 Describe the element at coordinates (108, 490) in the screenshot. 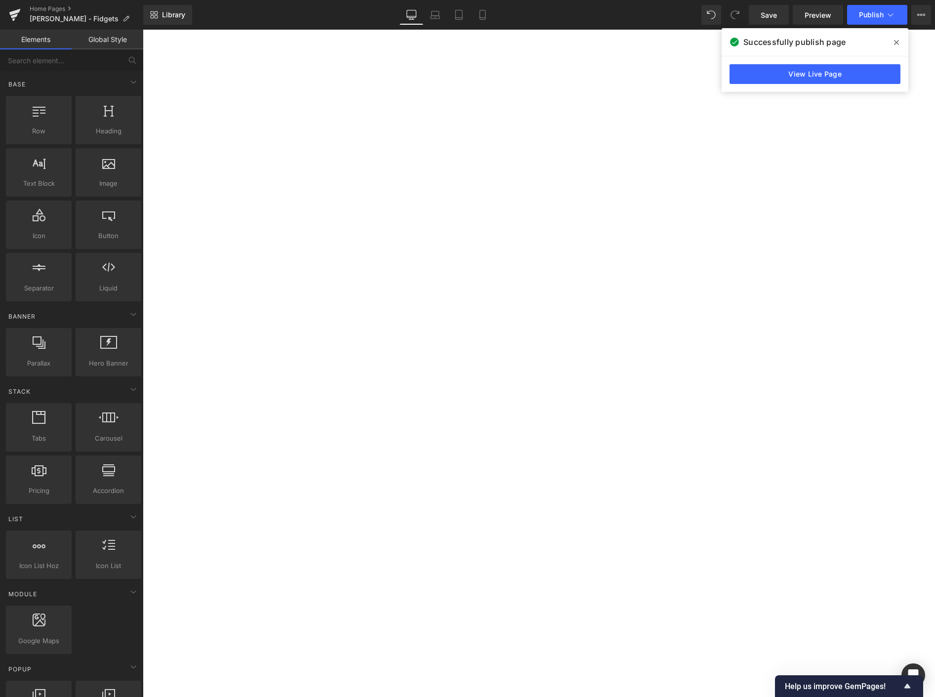

I see `span: Accordion` at that location.